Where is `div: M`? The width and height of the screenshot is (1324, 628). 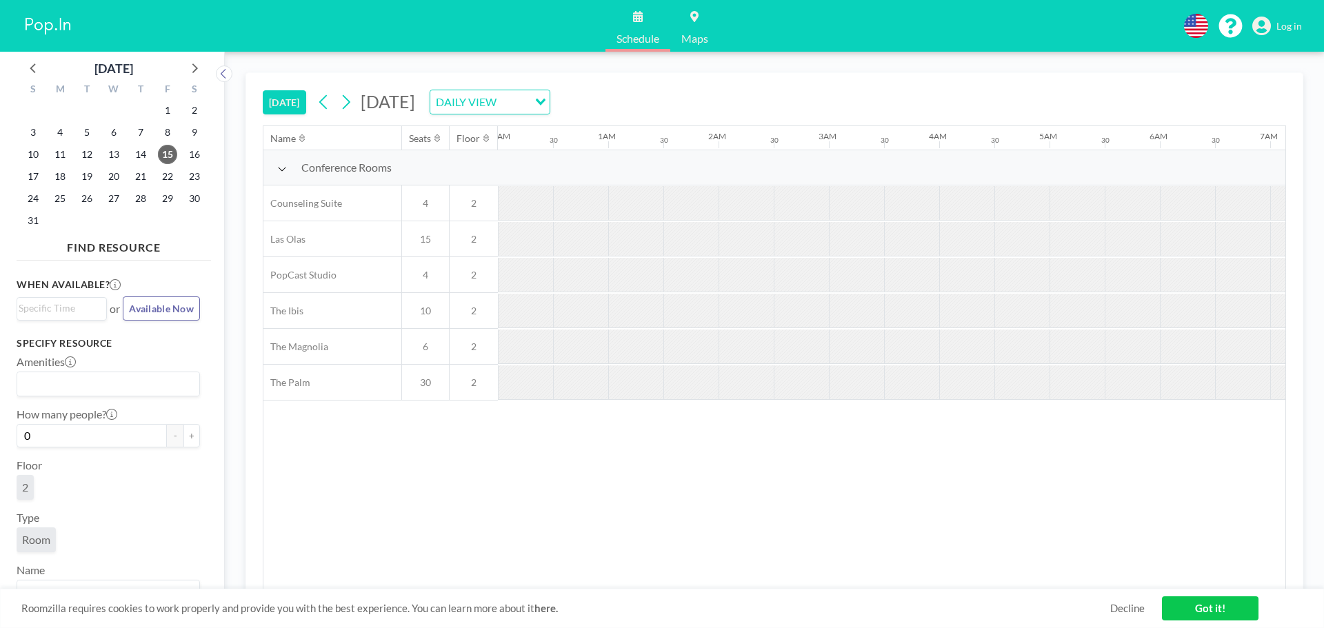 div: M is located at coordinates (60, 90).